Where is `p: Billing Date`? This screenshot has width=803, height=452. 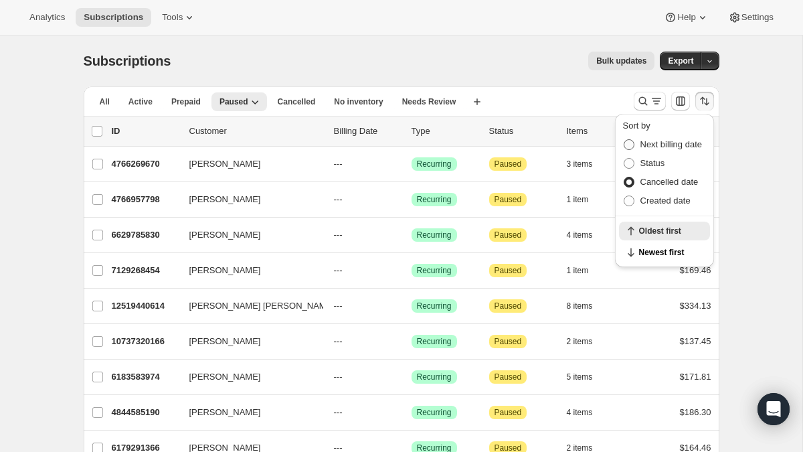
p: Billing Date is located at coordinates (367, 131).